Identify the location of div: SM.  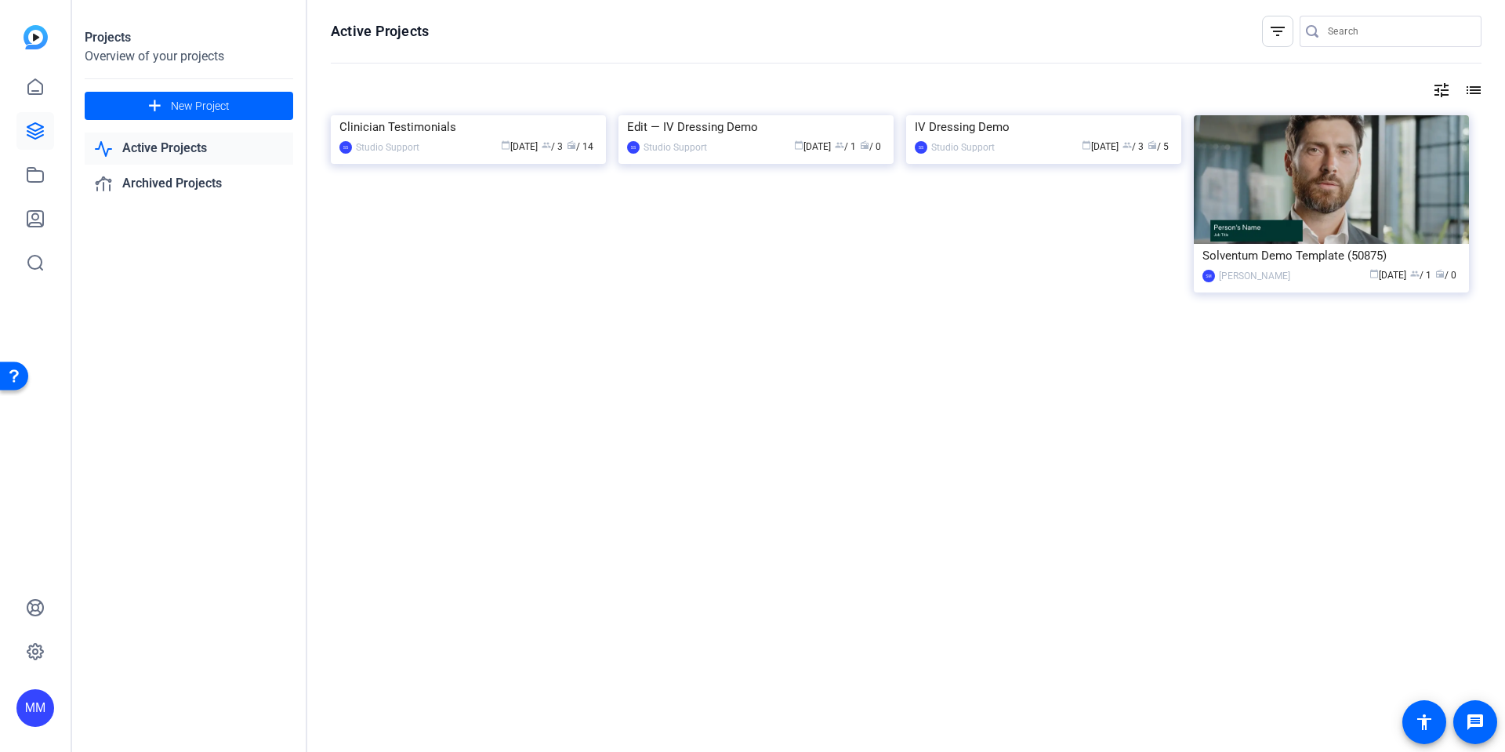
(1209, 276).